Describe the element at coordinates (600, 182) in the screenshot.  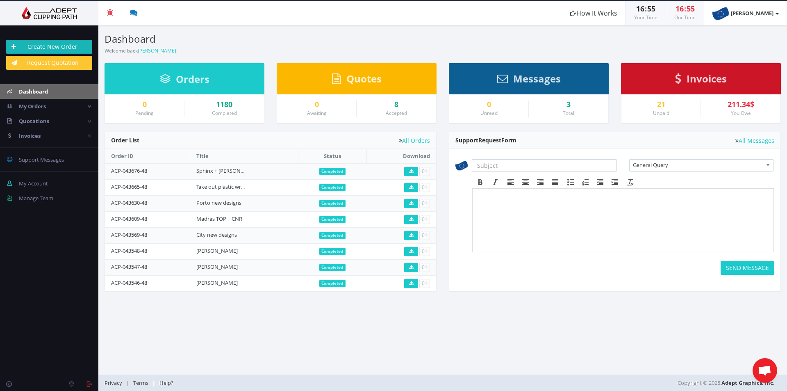
I see `div: Decrease indent` at that location.